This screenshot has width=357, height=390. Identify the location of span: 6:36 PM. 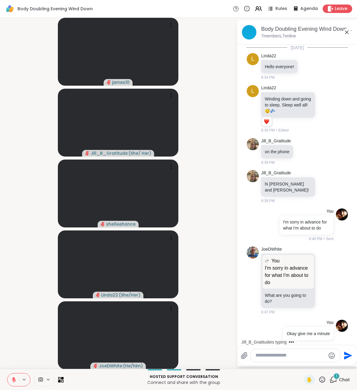
(268, 130).